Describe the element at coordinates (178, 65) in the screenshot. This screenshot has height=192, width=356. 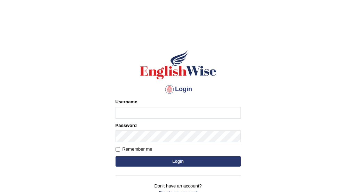
I see `img: Logo of English Wise sign in for intelligent practice with AI` at that location.